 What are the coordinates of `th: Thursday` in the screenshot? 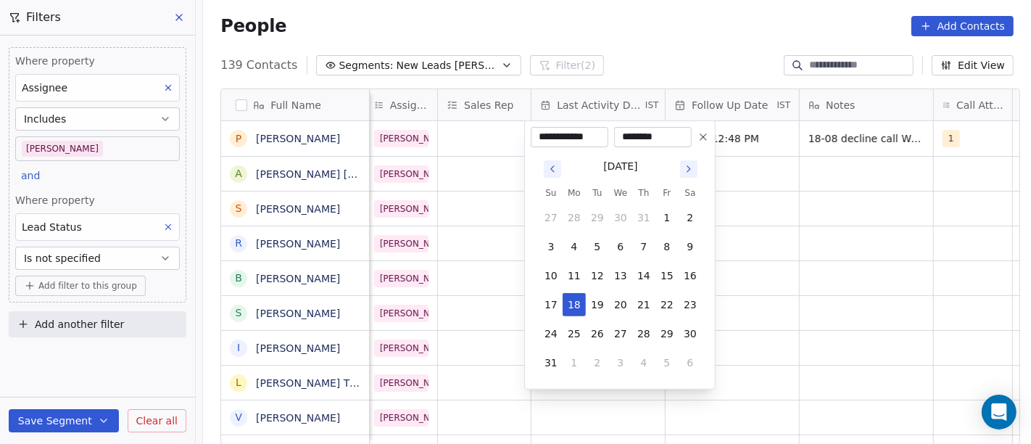 It's located at (644, 193).